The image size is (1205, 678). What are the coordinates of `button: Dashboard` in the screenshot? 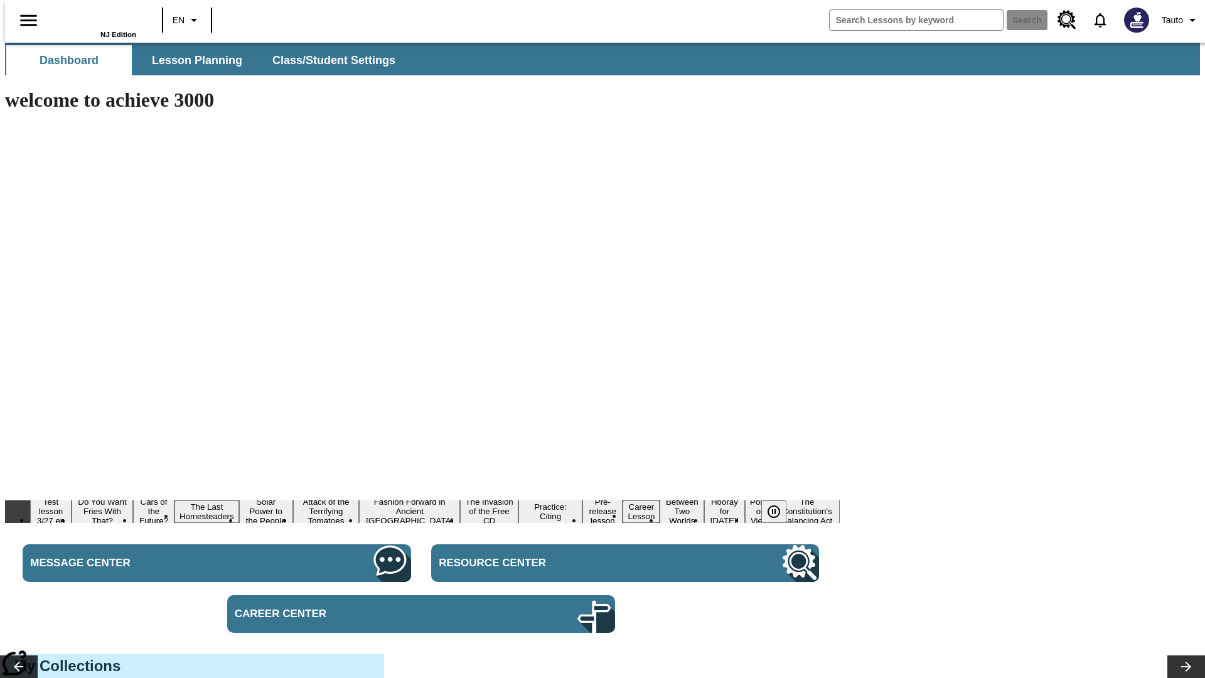 It's located at (69, 60).